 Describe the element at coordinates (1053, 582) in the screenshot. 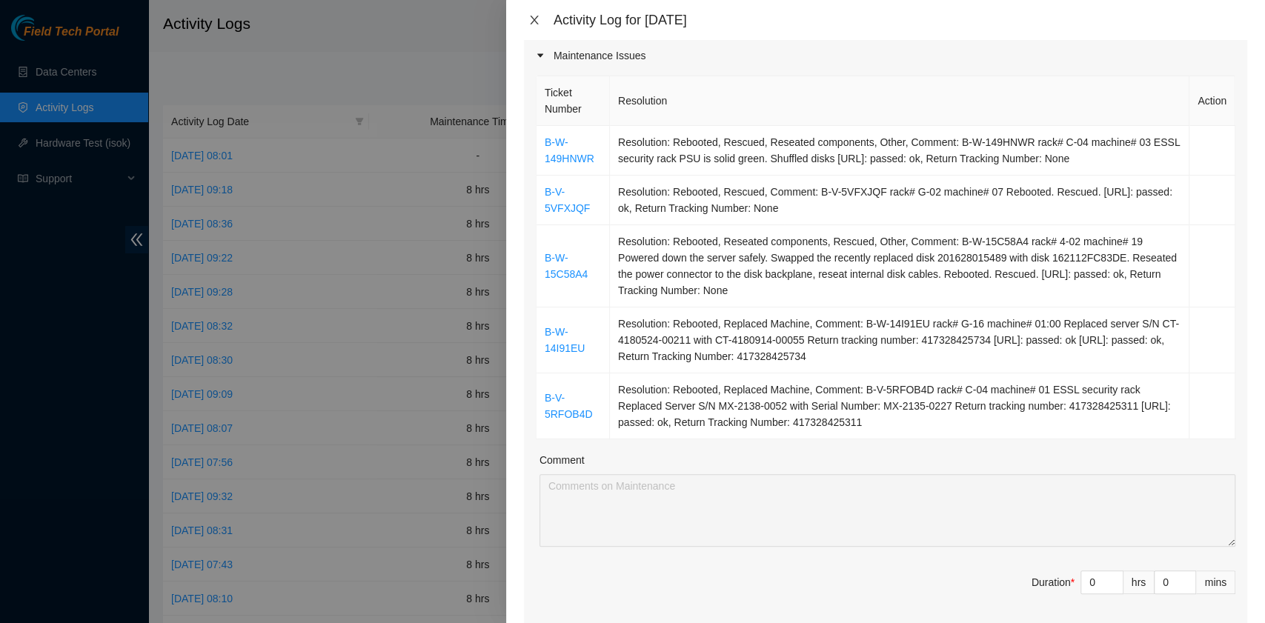

I see `div: Duration` at that location.